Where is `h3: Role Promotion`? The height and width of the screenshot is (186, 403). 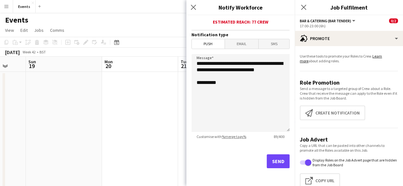
h3: Role Promotion is located at coordinates (349, 82).